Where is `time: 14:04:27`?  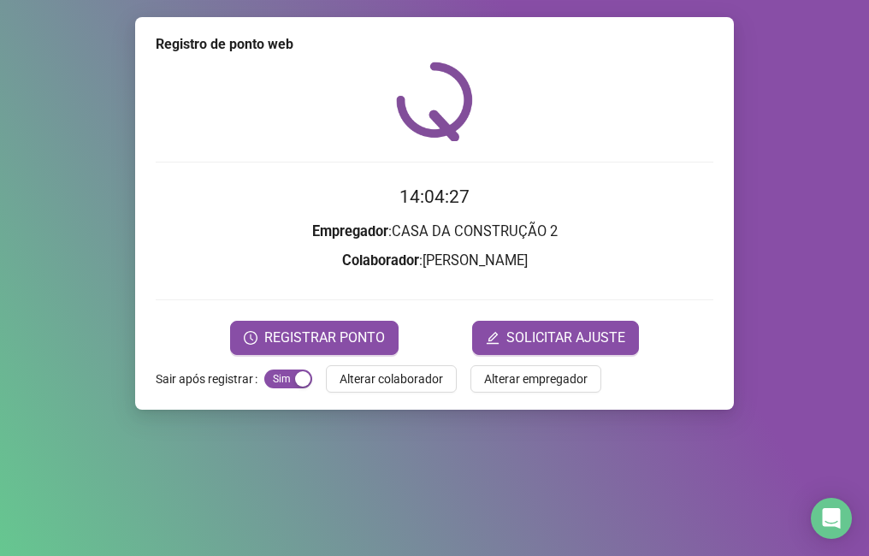
time: 14:04:27 is located at coordinates (435, 197).